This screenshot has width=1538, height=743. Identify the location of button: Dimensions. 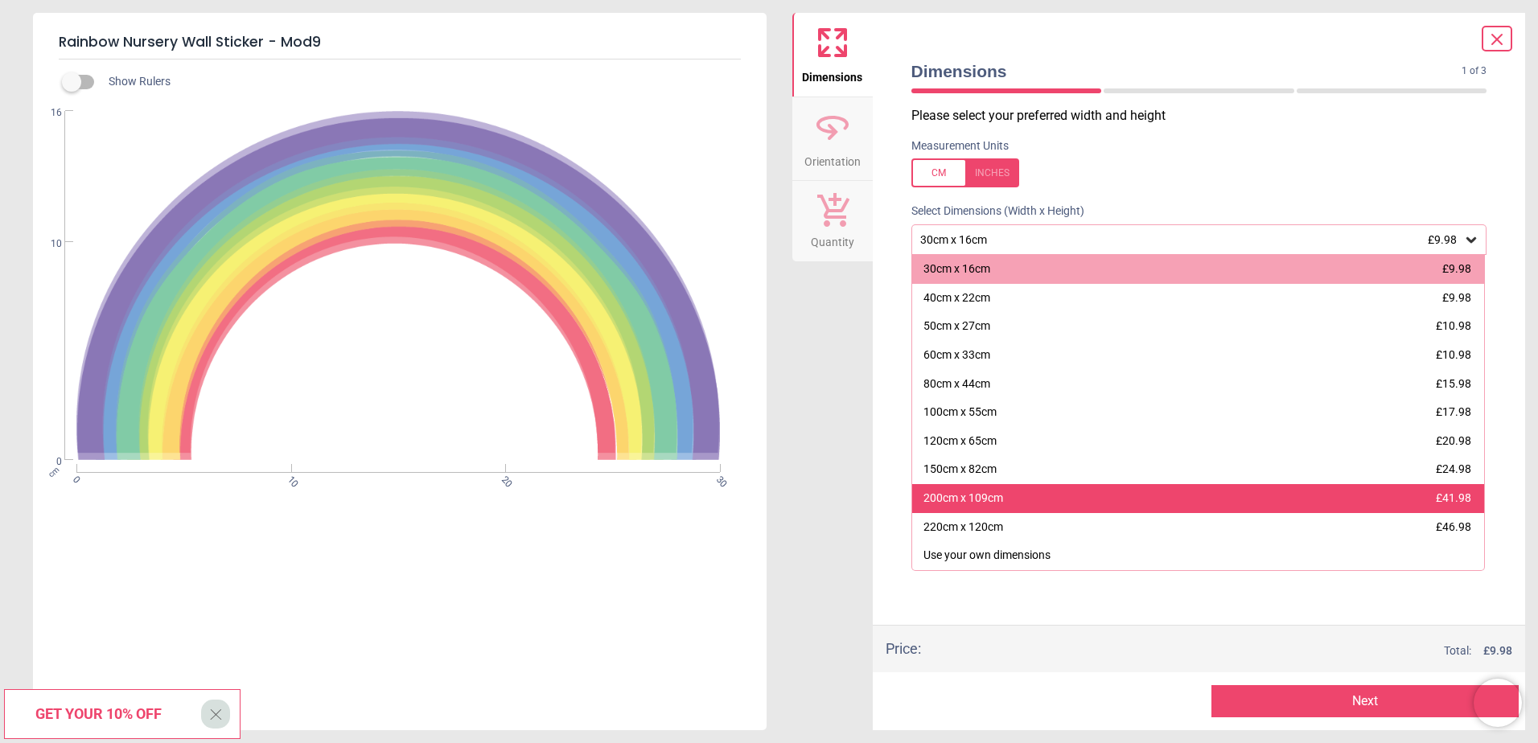
(833, 55).